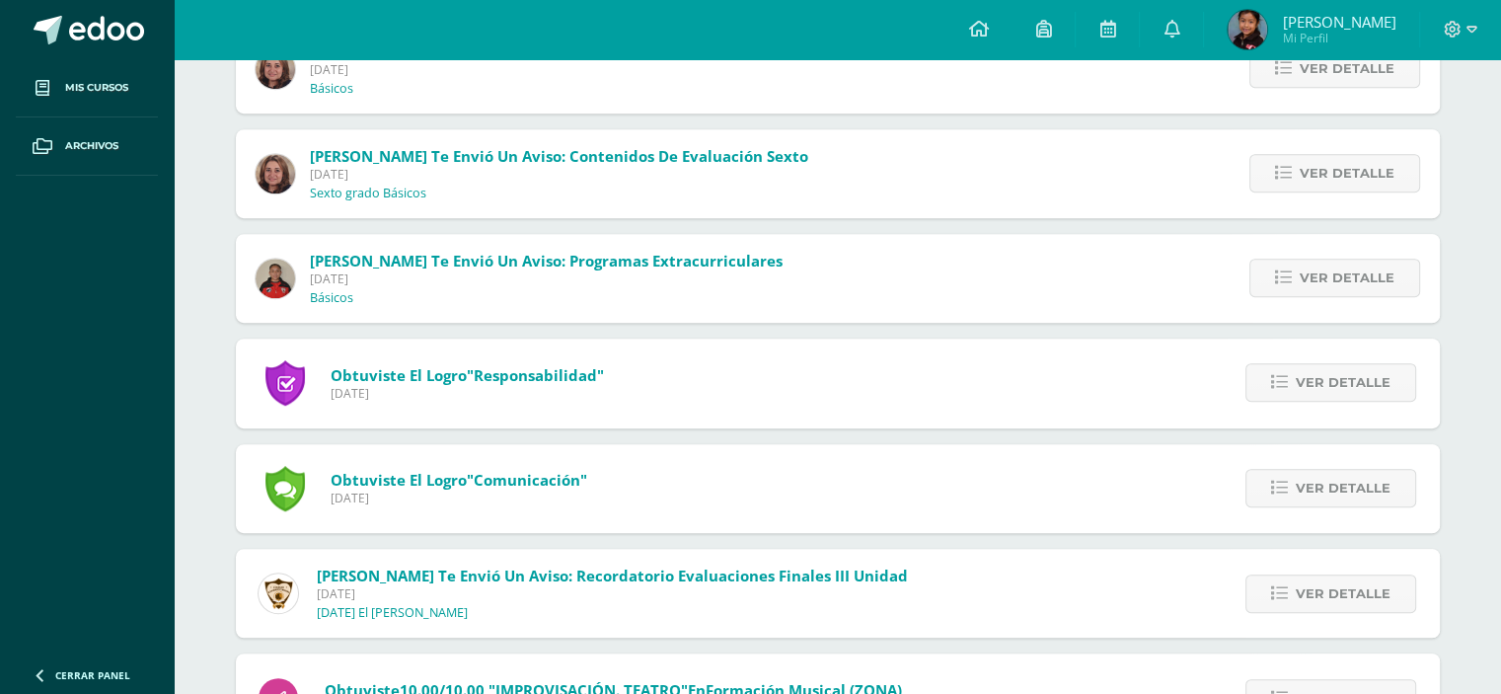  What do you see at coordinates (87, 146) in the screenshot?
I see `a: Archivos` at bounding box center [87, 146].